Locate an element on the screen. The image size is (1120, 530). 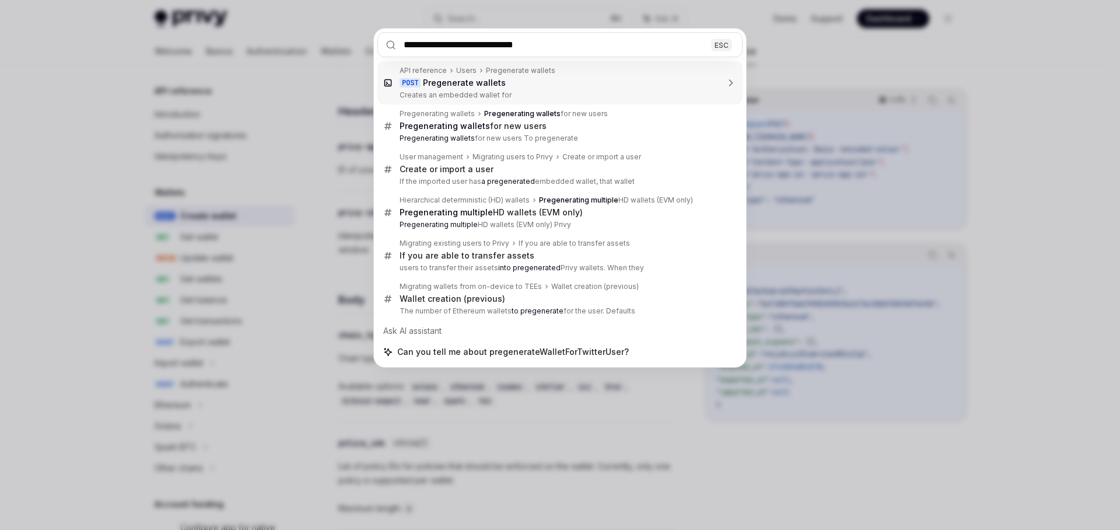
p: users to transfer their assets Privy wallets. When they is located at coordinates (559, 268).